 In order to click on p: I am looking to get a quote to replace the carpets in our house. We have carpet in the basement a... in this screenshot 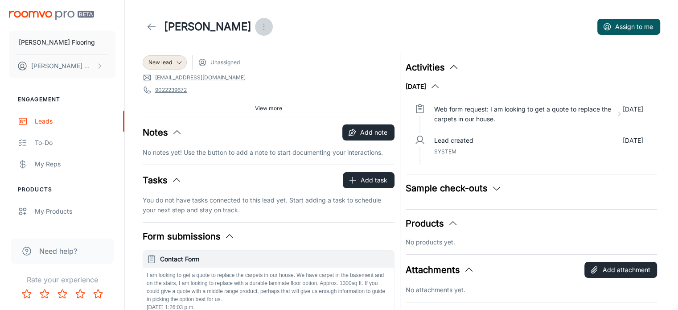, I will do `click(268, 287)`.